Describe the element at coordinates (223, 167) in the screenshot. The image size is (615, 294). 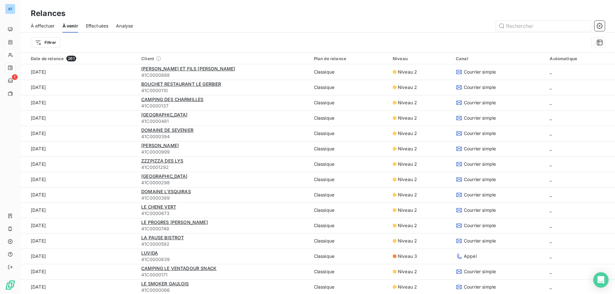
I see `span: 41C0001292` at that location.